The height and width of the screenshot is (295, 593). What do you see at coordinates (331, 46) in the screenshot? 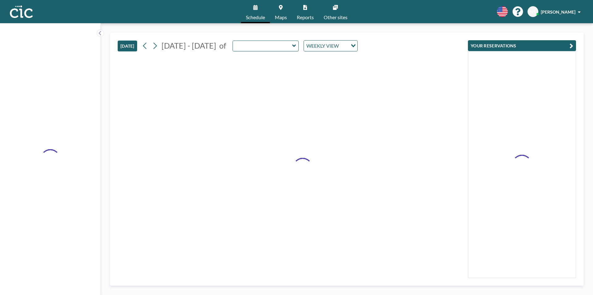
I see `div: Search for option` at bounding box center [331, 46].